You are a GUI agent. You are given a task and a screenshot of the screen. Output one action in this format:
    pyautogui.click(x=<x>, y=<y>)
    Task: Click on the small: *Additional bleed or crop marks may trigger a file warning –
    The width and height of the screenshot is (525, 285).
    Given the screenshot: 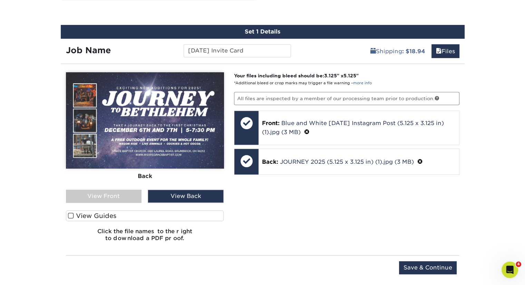 What is the action you would take?
    pyautogui.click(x=303, y=83)
    